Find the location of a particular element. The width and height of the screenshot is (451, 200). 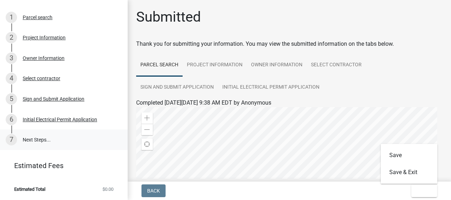

span: Back is located at coordinates (154, 191).